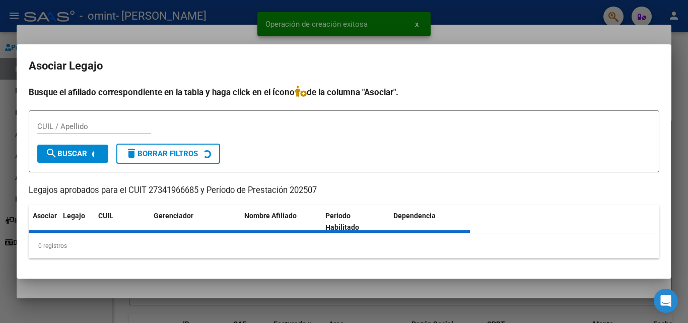  I want to click on span: CUIL, so click(106, 216).